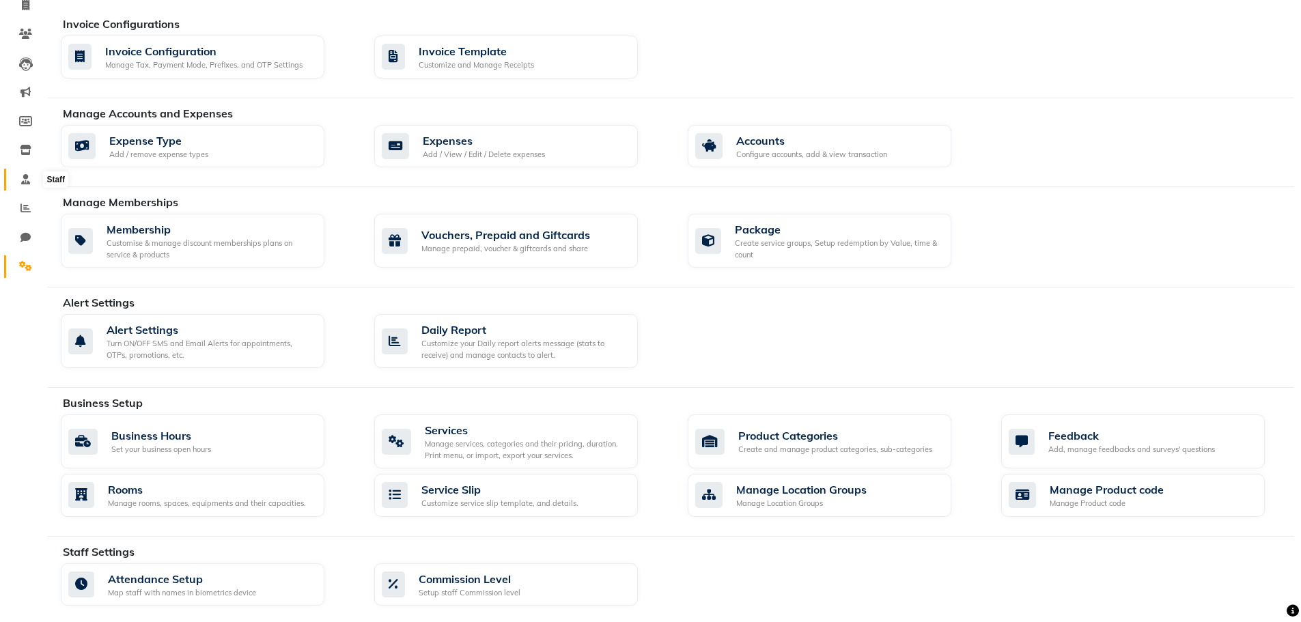 The width and height of the screenshot is (1301, 622). What do you see at coordinates (521, 585) in the screenshot?
I see `a: Commission LevelSetup staff Commission level` at bounding box center [521, 585].